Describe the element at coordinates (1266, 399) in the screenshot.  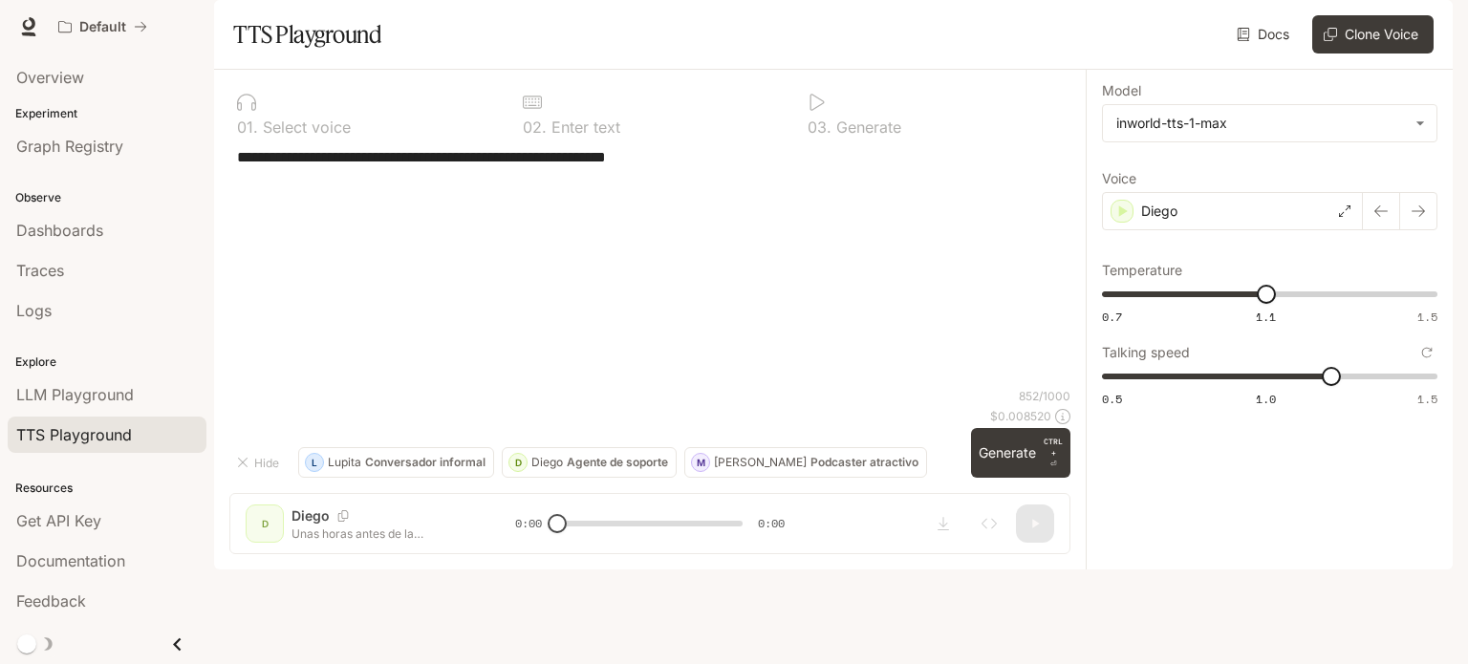
I see `span: 1.0` at that location.